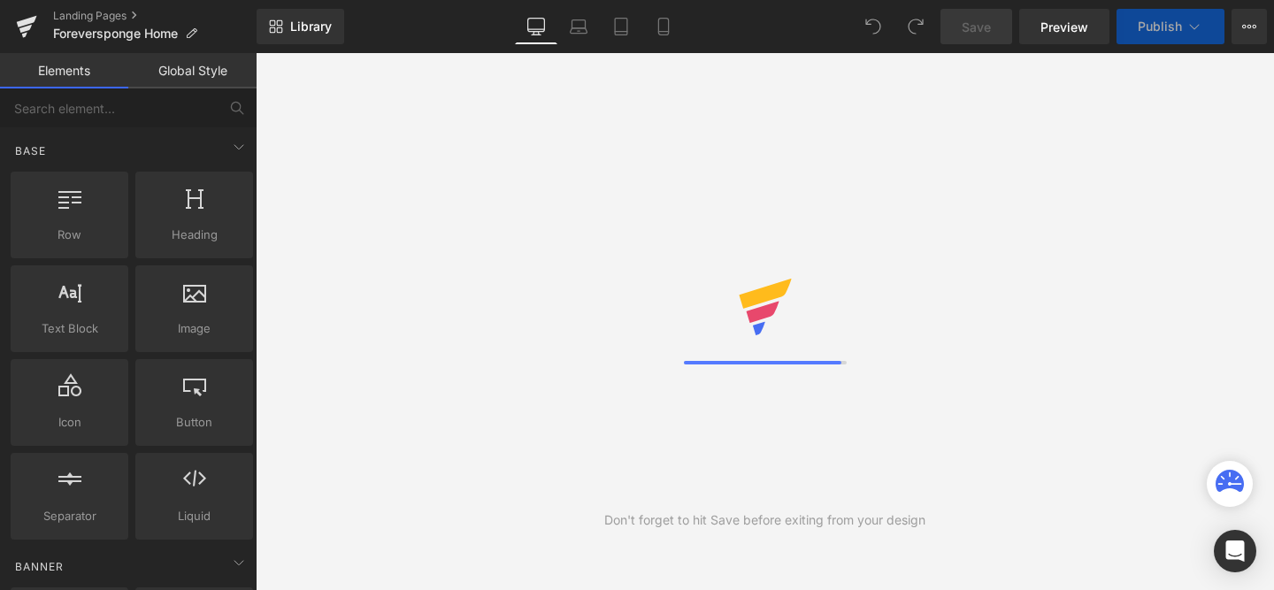 The width and height of the screenshot is (1274, 590). I want to click on a: Laptop, so click(579, 27).